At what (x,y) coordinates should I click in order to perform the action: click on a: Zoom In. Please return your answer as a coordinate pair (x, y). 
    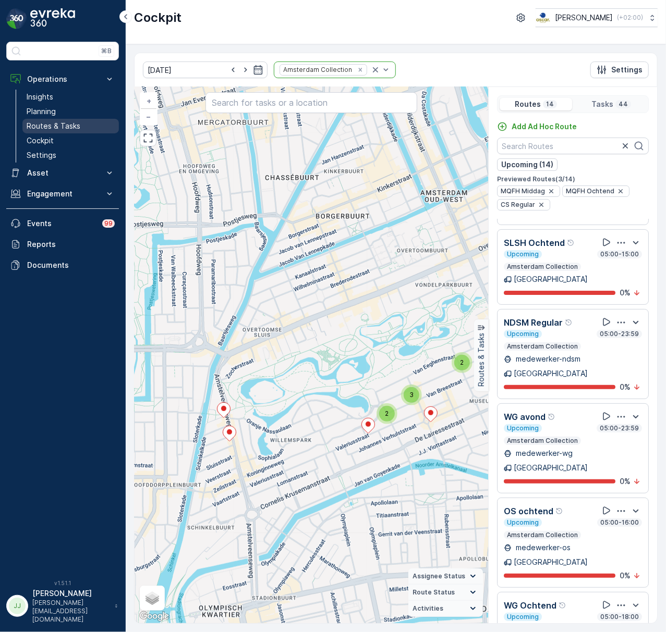
    Looking at the image, I should click on (149, 101).